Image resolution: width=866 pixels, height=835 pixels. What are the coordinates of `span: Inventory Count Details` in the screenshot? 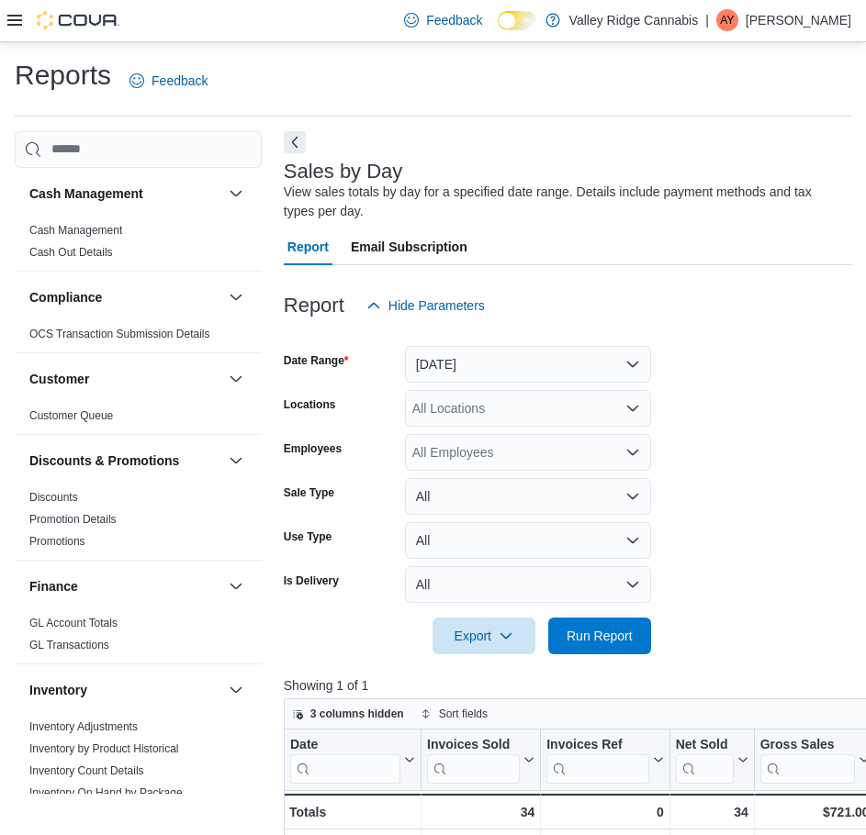 It's located at (86, 771).